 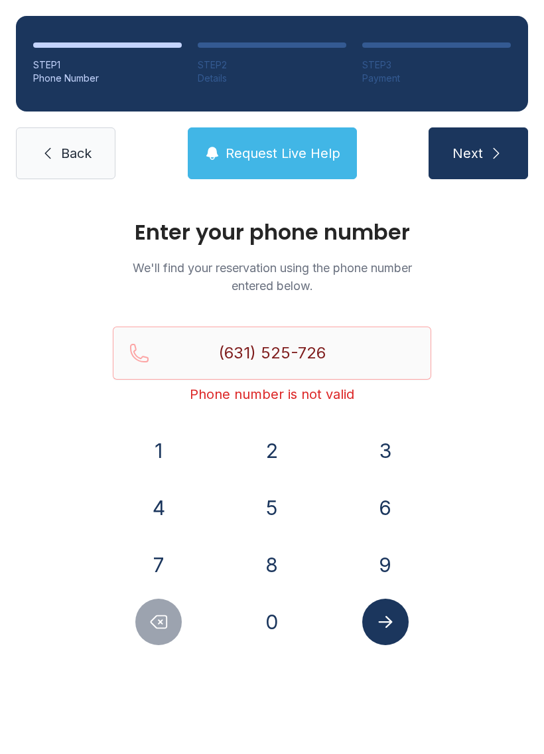 I want to click on div: STEP 2, so click(x=272, y=65).